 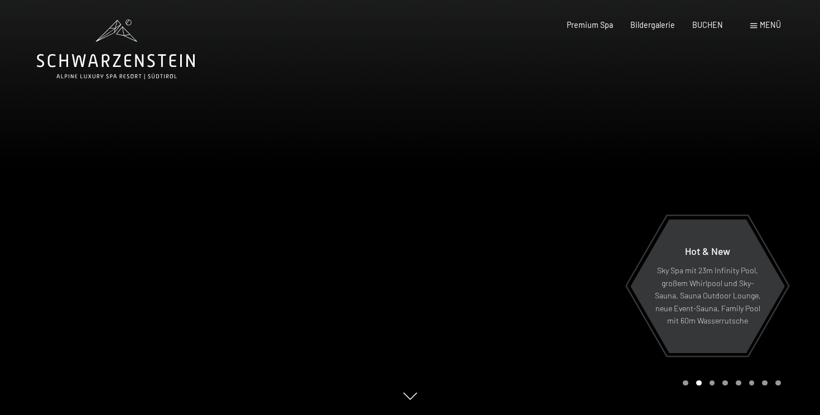 What do you see at coordinates (752, 383) in the screenshot?
I see `div: Carousel Page 6` at bounding box center [752, 383].